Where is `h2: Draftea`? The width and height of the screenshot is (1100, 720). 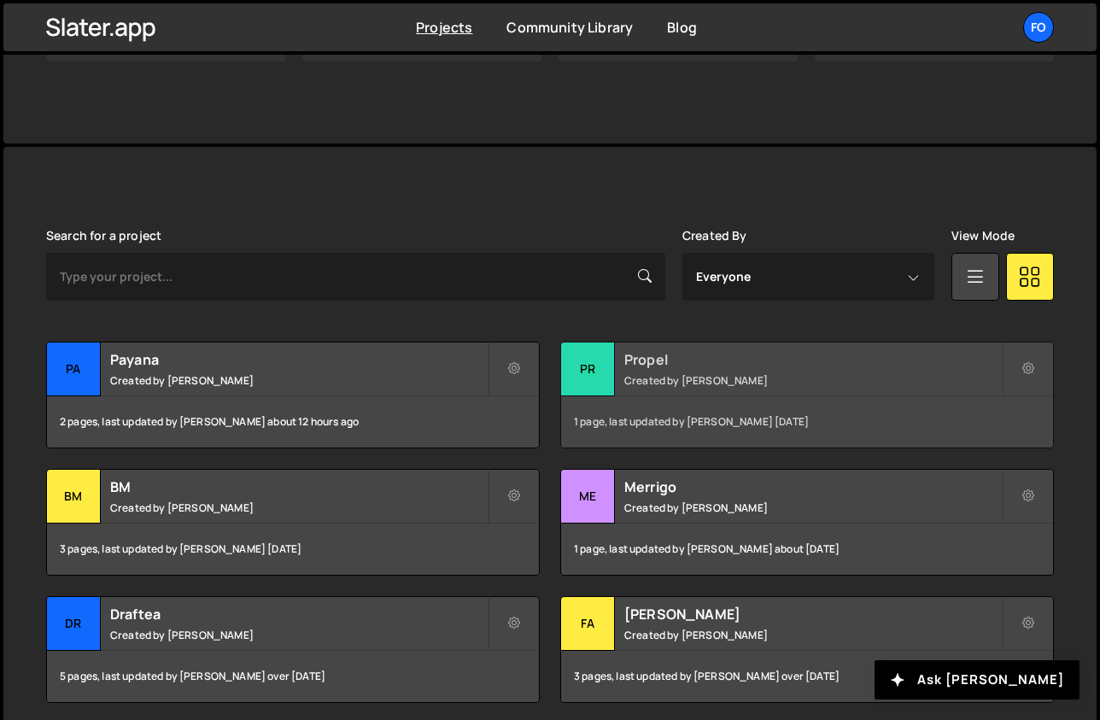 h2: Draftea is located at coordinates (299, 614).